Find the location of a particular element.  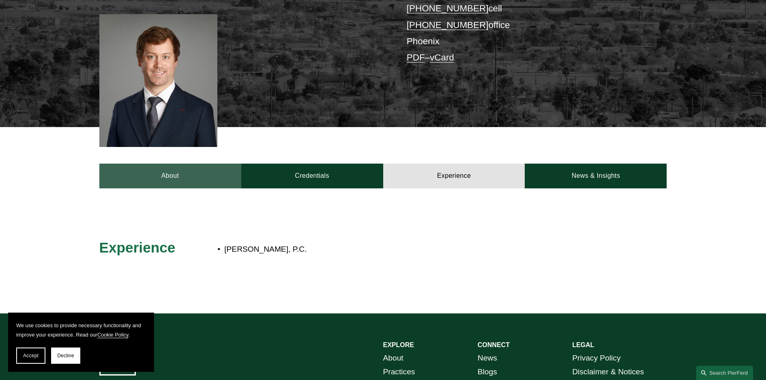

a: Search this site is located at coordinates (725, 372).